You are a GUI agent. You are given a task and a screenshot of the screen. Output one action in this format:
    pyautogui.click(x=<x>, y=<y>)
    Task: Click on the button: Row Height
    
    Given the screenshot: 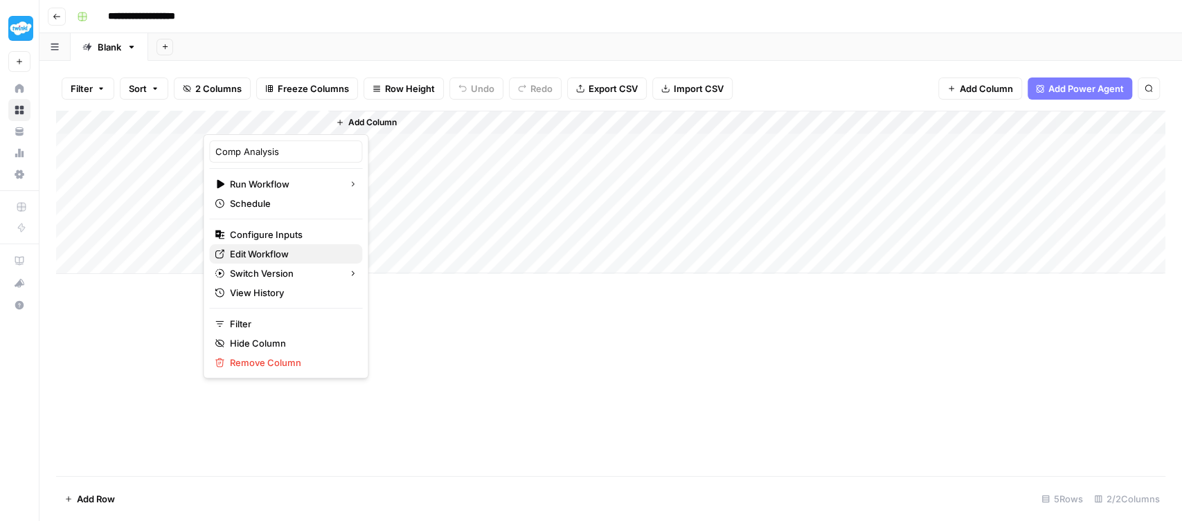 What is the action you would take?
    pyautogui.click(x=404, y=89)
    